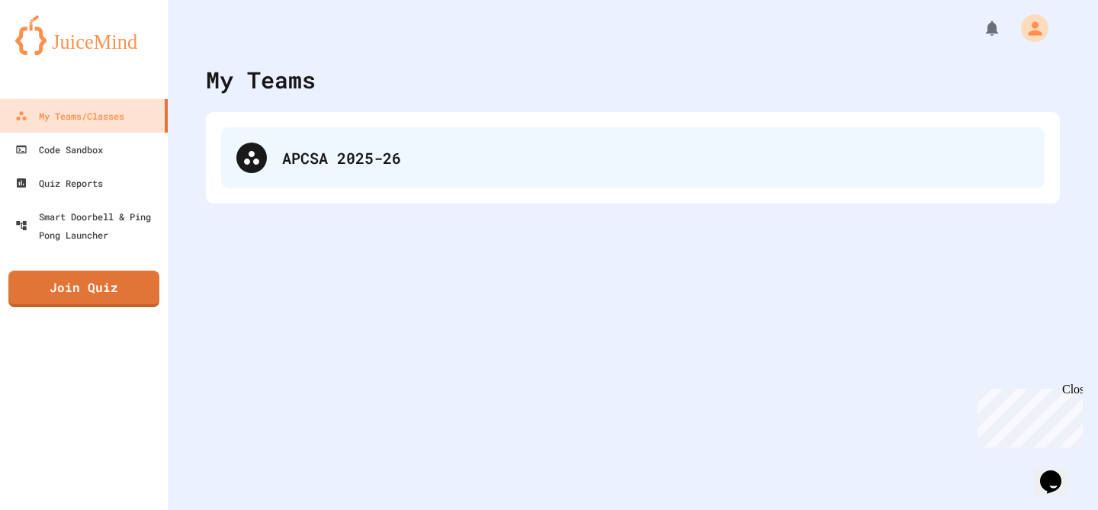 The height and width of the screenshot is (510, 1098). Describe the element at coordinates (1028, 28) in the screenshot. I see `div: My Account` at that location.